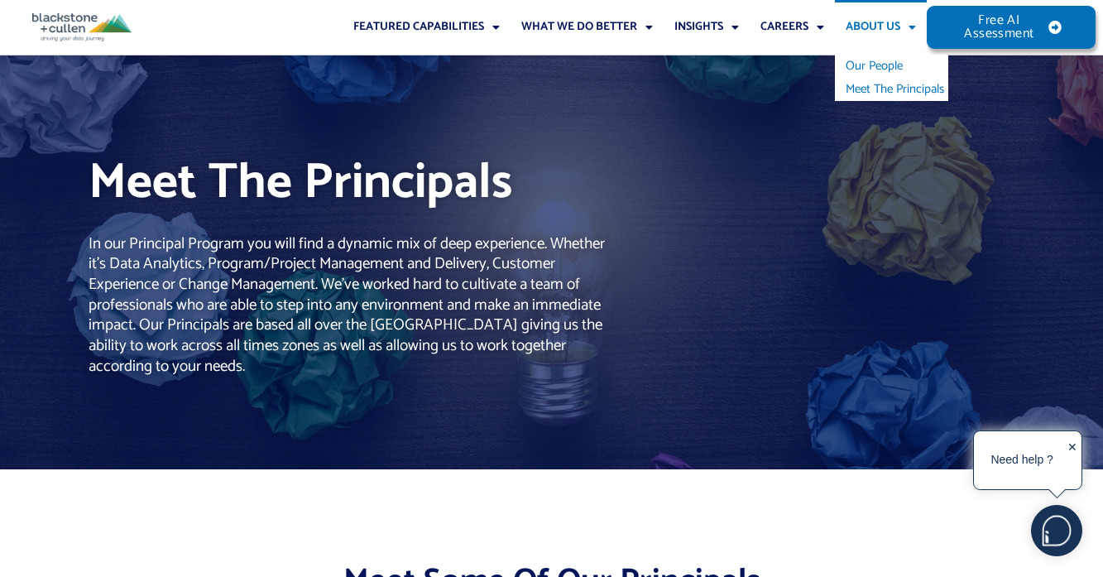 The height and width of the screenshot is (577, 1103). What do you see at coordinates (891, 89) in the screenshot?
I see `a: Meet The Principals` at bounding box center [891, 89].